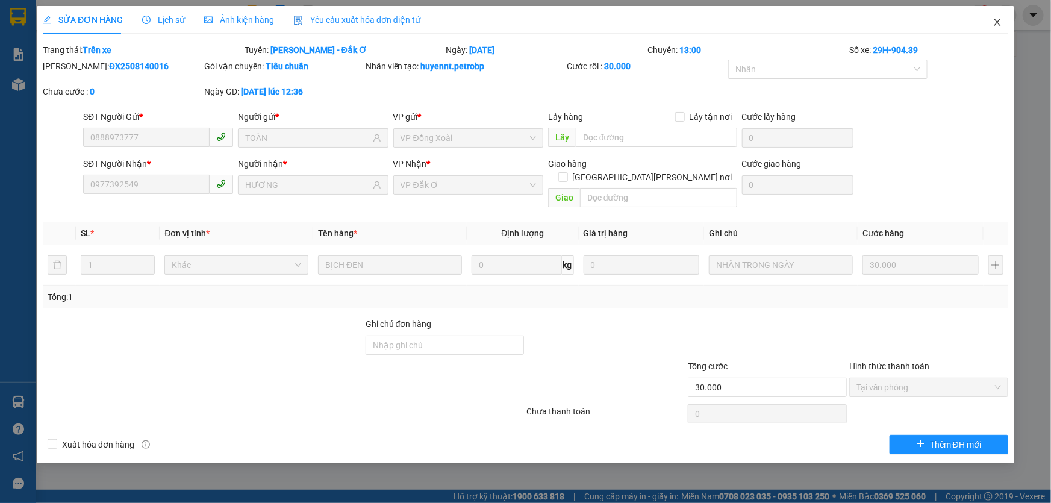  What do you see at coordinates (158, 117) in the screenshot?
I see `div: SĐT Người Gửi` at bounding box center [158, 117].